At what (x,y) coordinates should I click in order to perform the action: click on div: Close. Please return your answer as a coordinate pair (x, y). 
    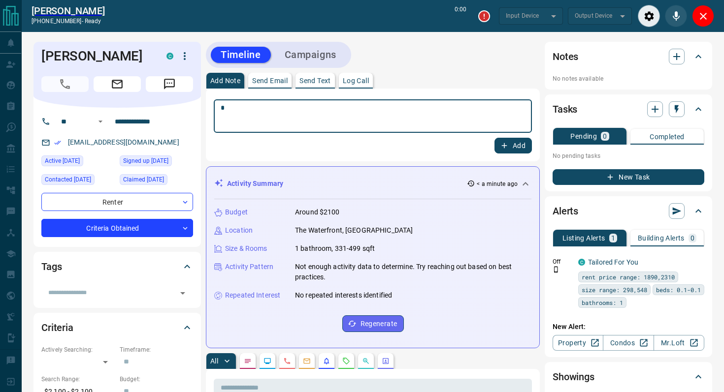
    Looking at the image, I should click on (702, 16).